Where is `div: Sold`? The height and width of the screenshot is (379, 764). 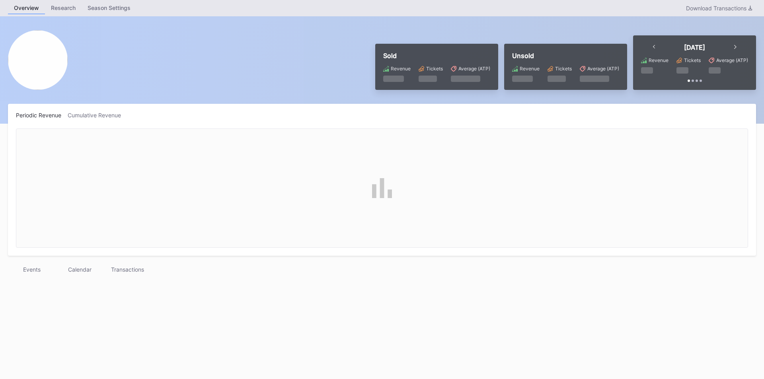
div: Sold is located at coordinates (437, 56).